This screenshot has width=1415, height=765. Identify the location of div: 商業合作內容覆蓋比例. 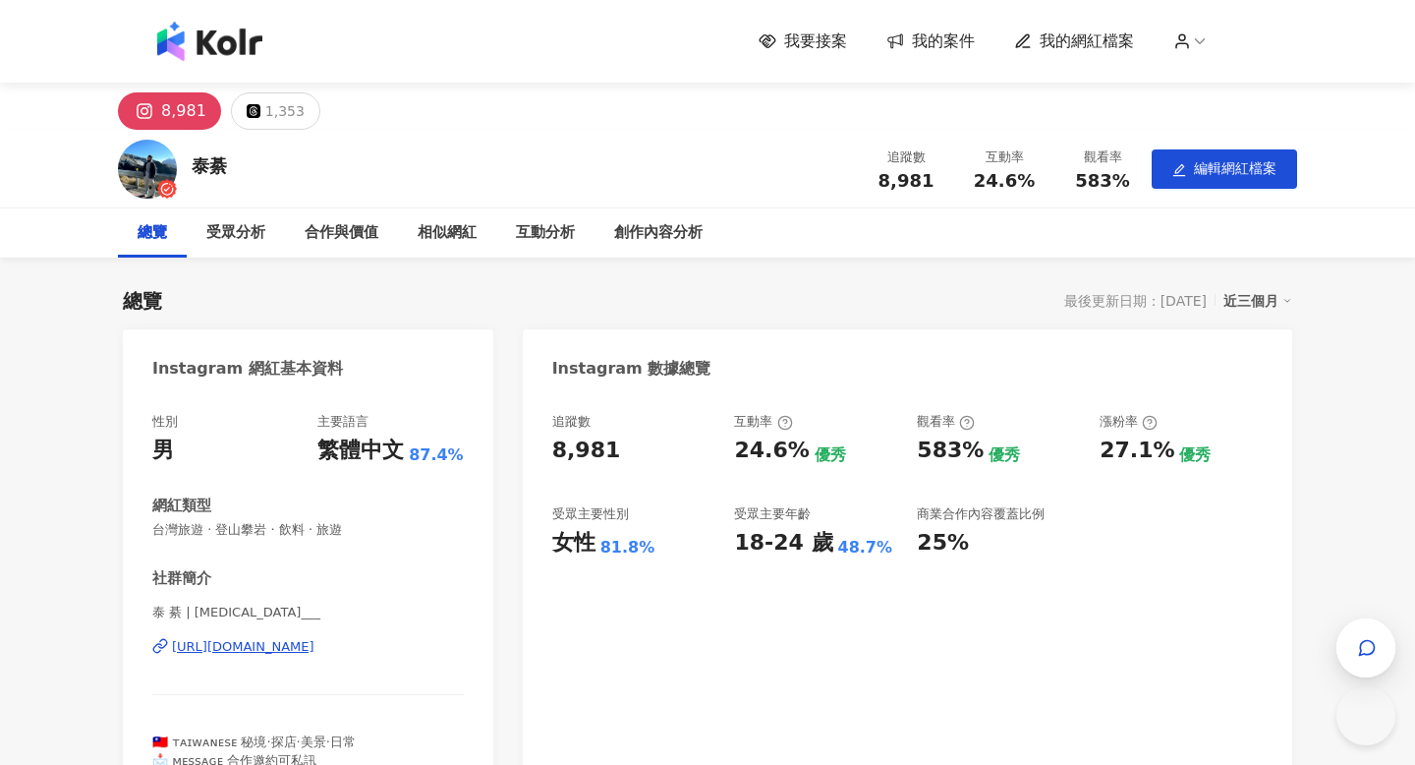
(981, 514).